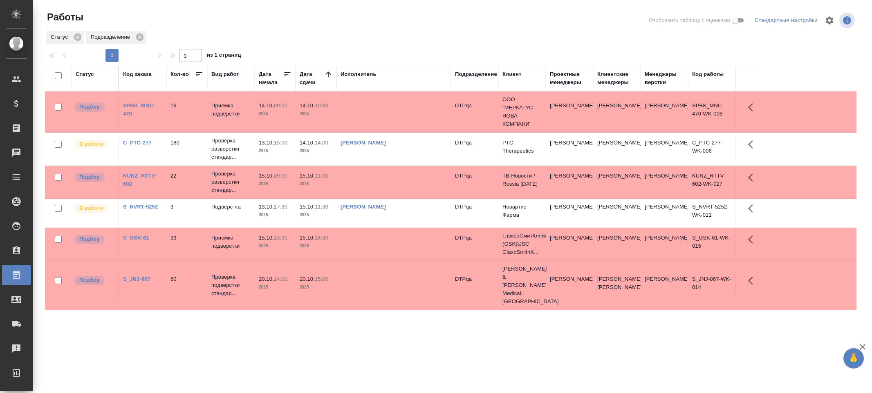 The image size is (872, 393). I want to click on a: S_GSK-61, so click(136, 238).